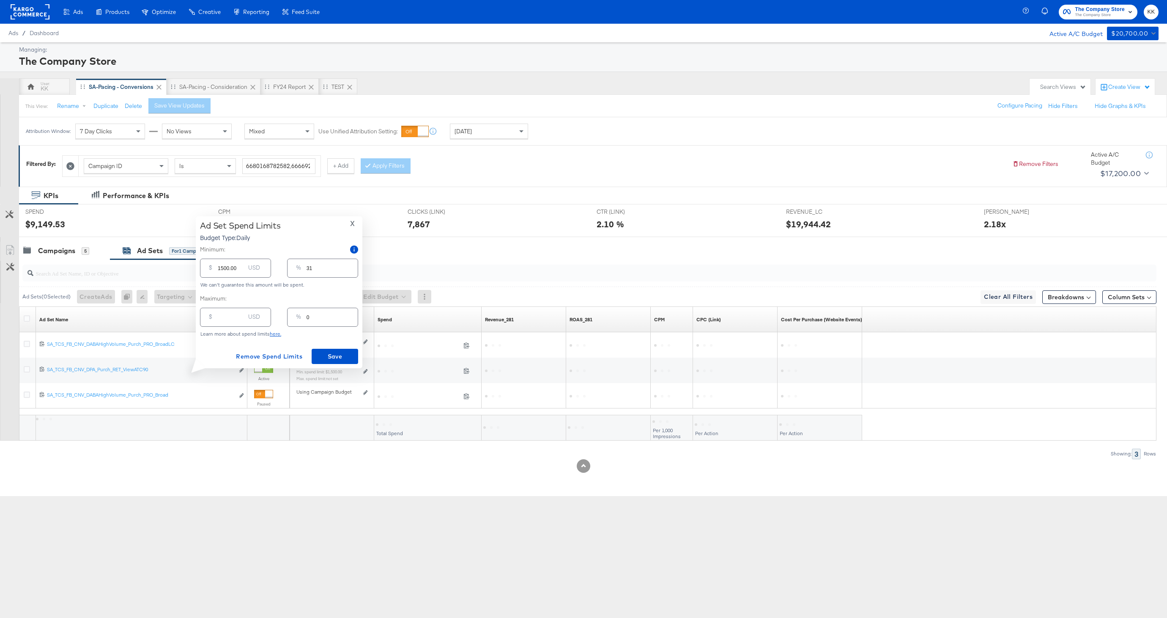  Describe the element at coordinates (51, 195) in the screenshot. I see `div: KPIs` at that location.